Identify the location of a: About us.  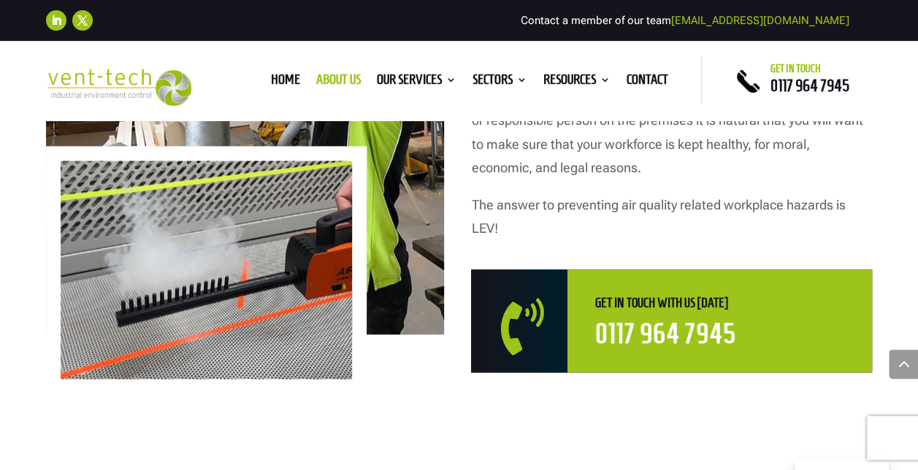
(338, 83).